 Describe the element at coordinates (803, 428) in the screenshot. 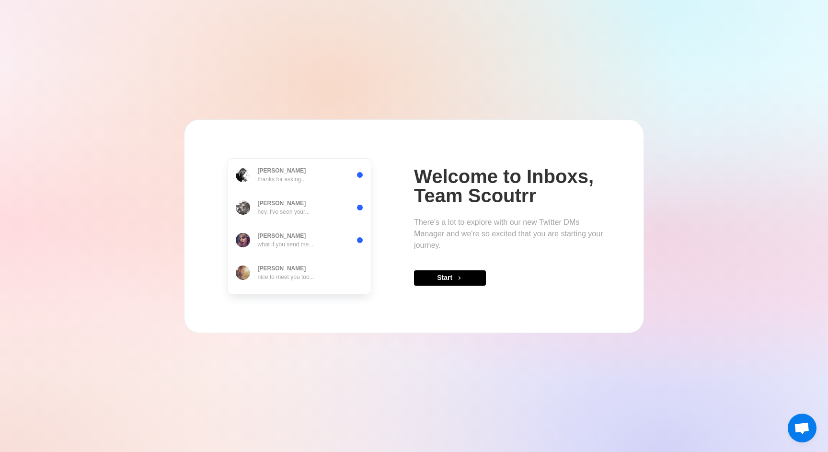

I see `div: Open chat` at that location.